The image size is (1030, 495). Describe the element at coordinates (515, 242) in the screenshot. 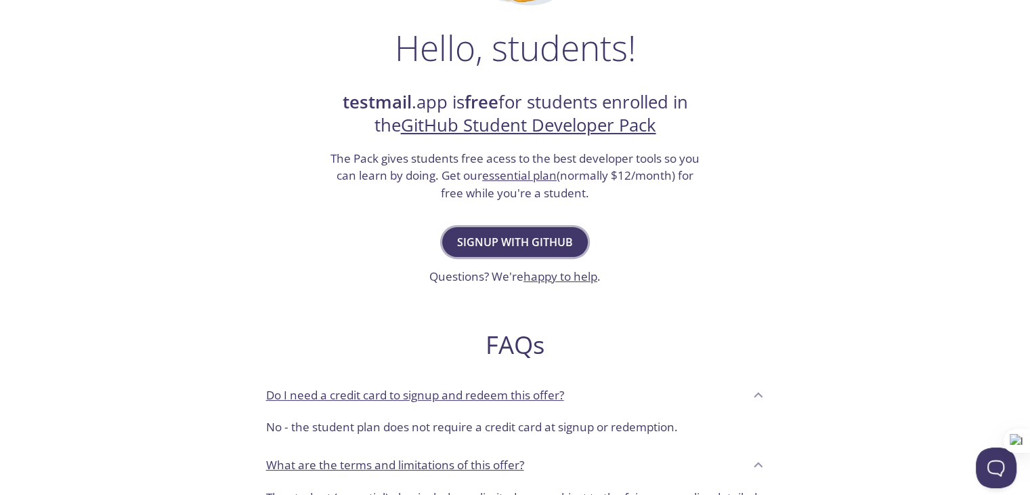

I see `button: Signup with GitHub` at that location.